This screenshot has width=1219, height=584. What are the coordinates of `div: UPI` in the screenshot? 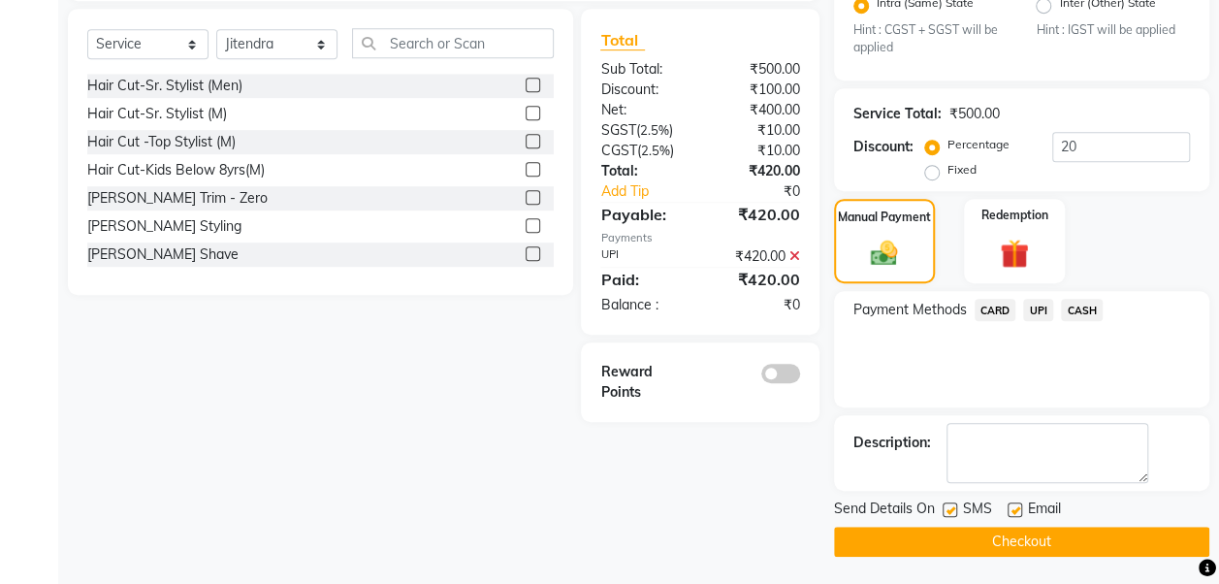 It's located at (643, 256).